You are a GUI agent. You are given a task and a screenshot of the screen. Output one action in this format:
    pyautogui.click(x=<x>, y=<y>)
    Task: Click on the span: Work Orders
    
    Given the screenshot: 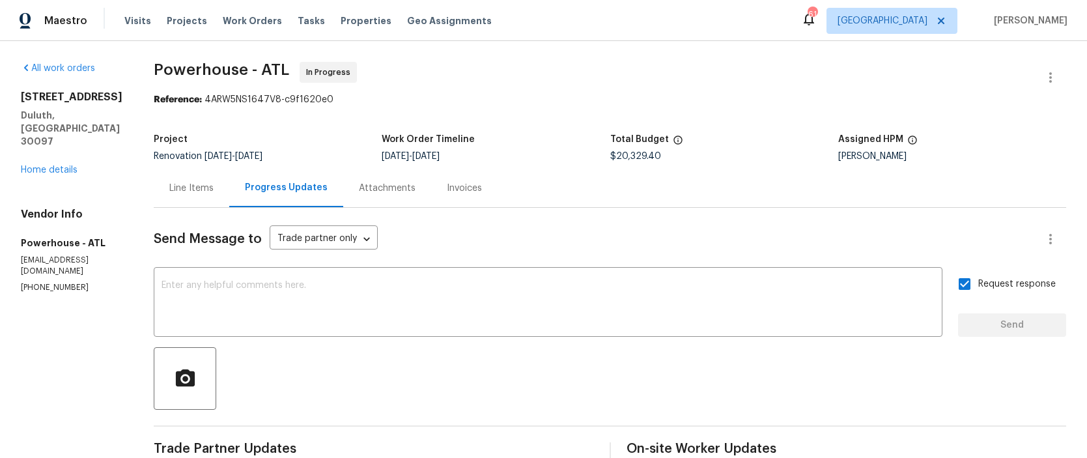 What is the action you would take?
    pyautogui.click(x=252, y=21)
    